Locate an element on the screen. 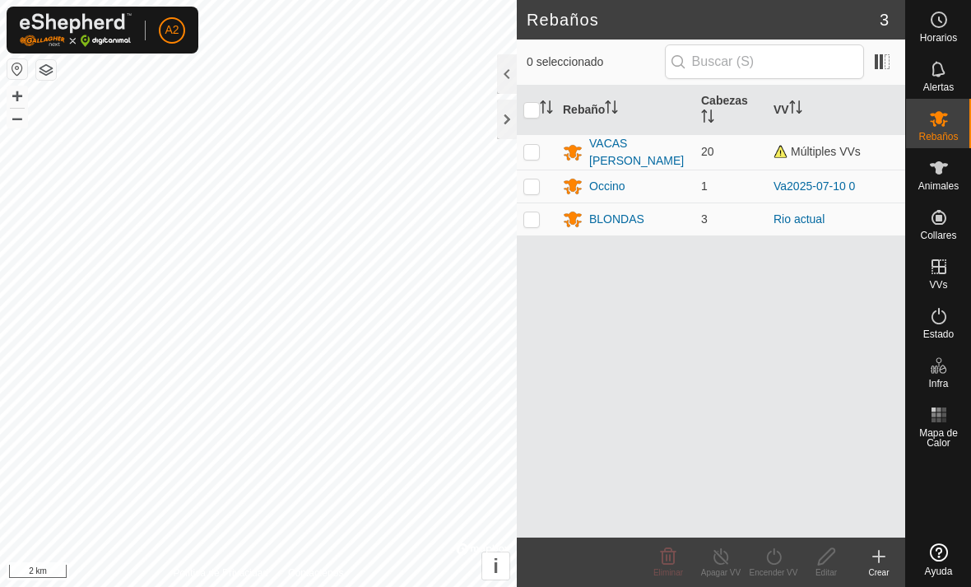  div: Editar is located at coordinates (826, 572).